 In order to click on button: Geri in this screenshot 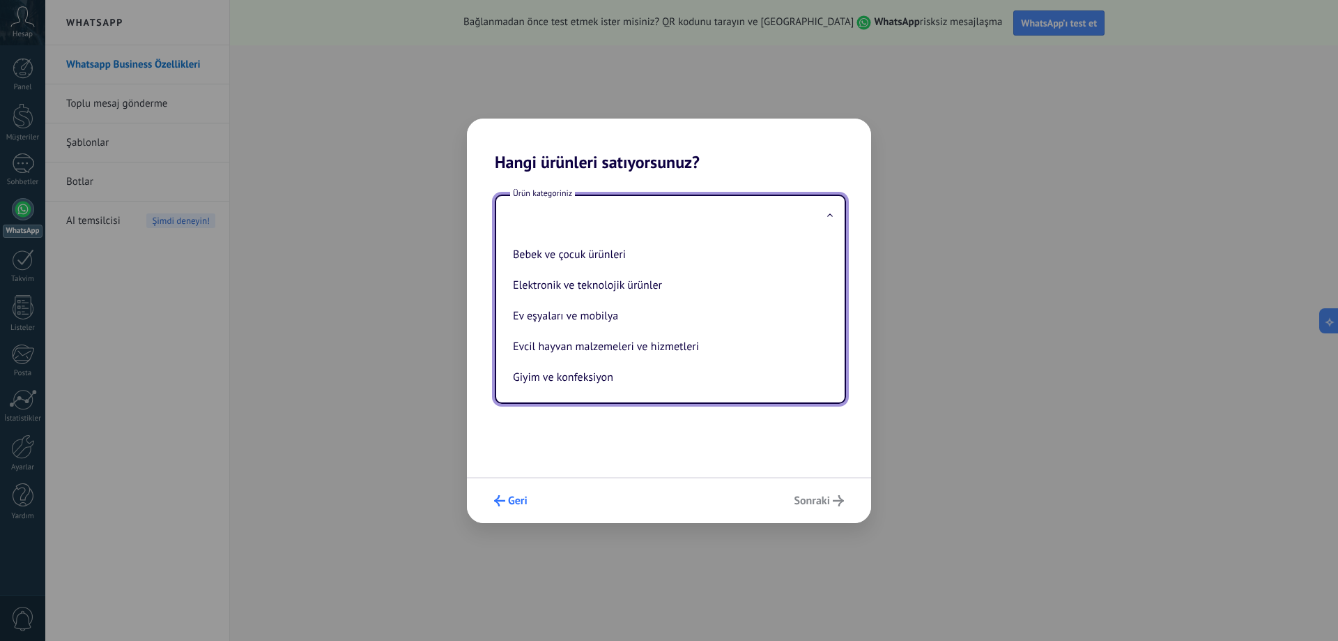, I will do `click(511, 500)`.